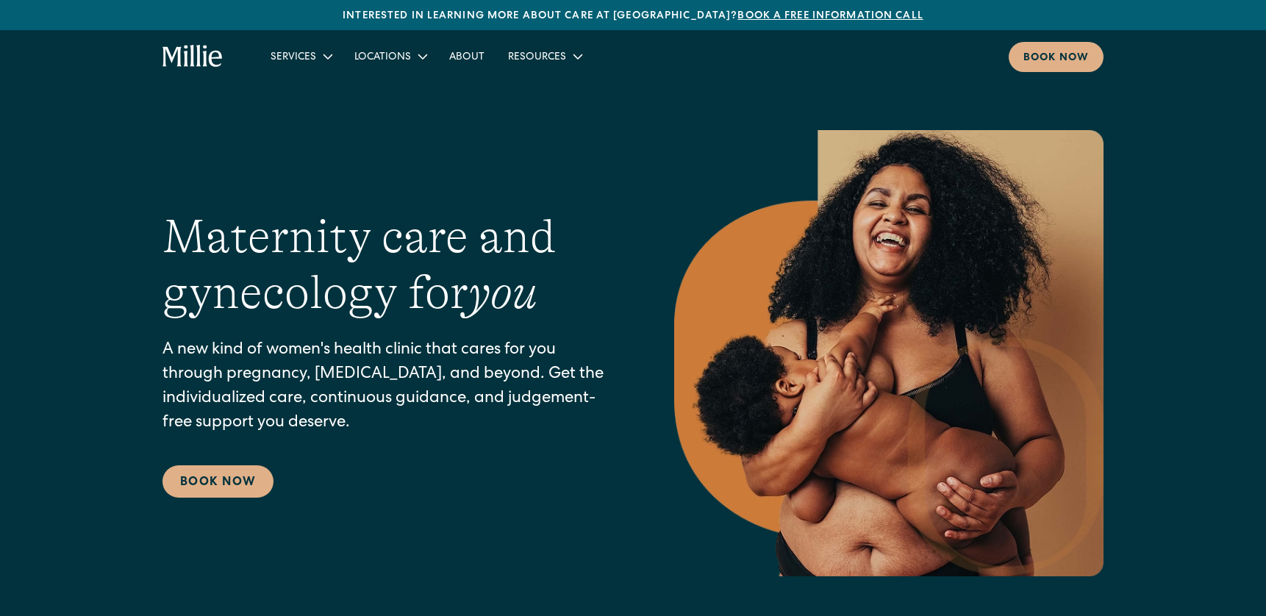  What do you see at coordinates (1055, 58) in the screenshot?
I see `div: Book now` at bounding box center [1055, 58].